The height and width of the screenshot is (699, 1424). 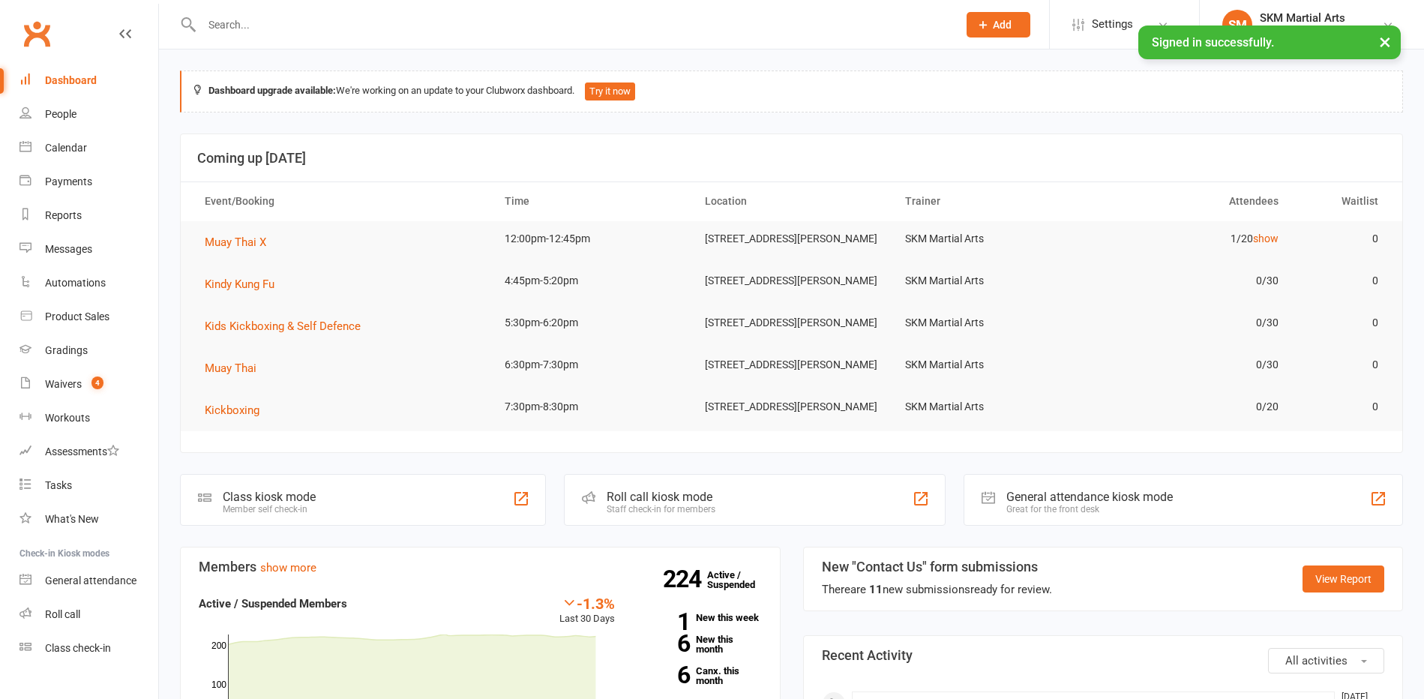 I want to click on div: Product Sales, so click(x=77, y=316).